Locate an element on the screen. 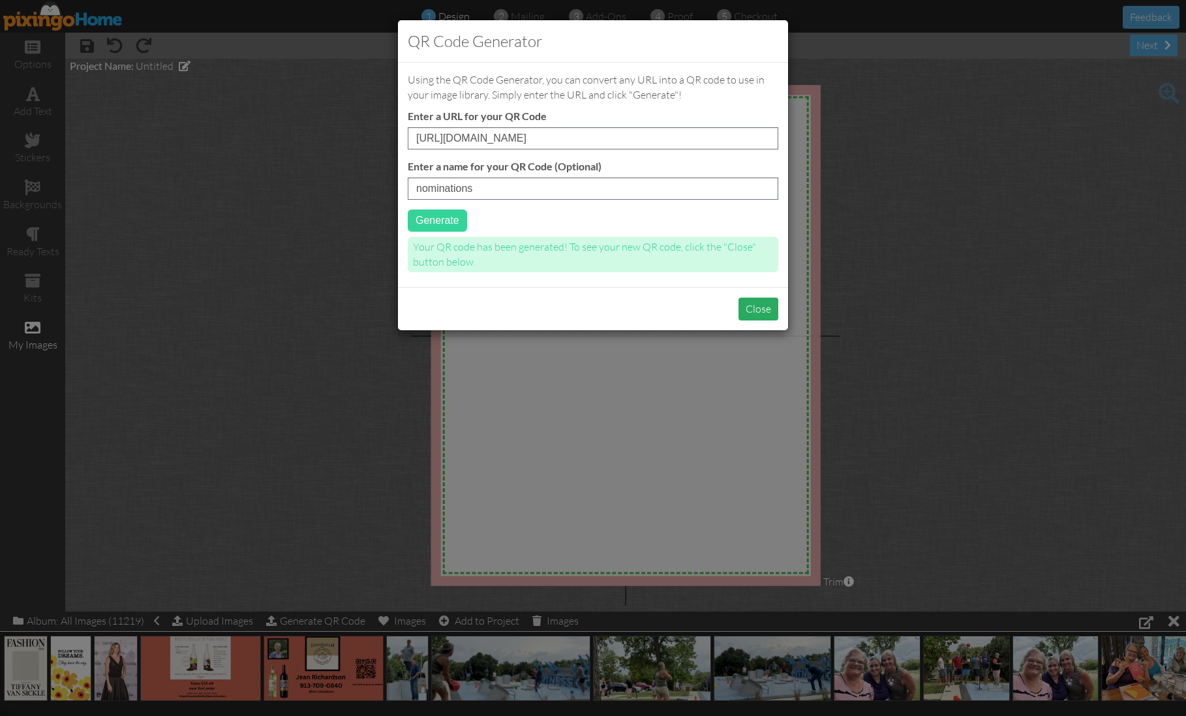  button: Generate is located at coordinates (437, 221).